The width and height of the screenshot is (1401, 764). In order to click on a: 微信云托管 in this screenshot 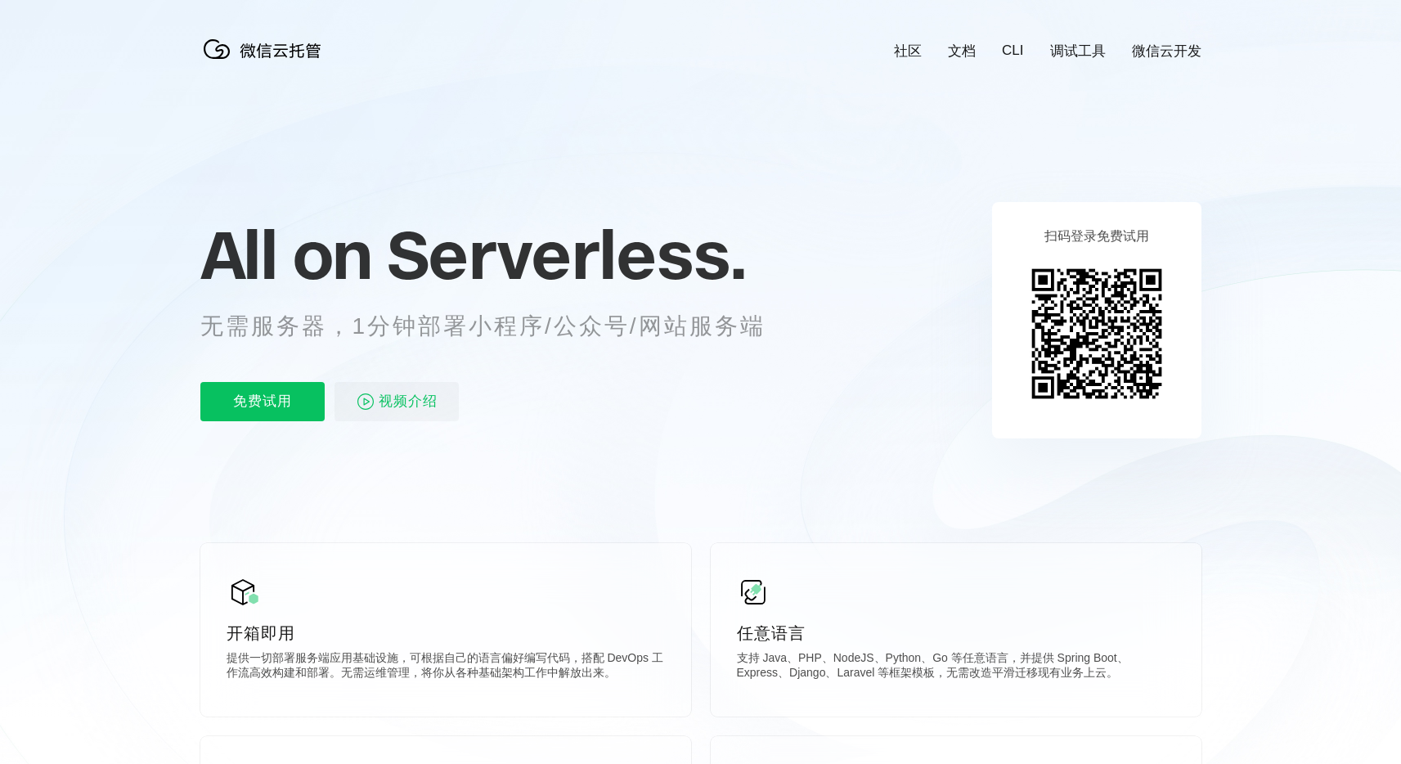, I will do `click(266, 61)`.